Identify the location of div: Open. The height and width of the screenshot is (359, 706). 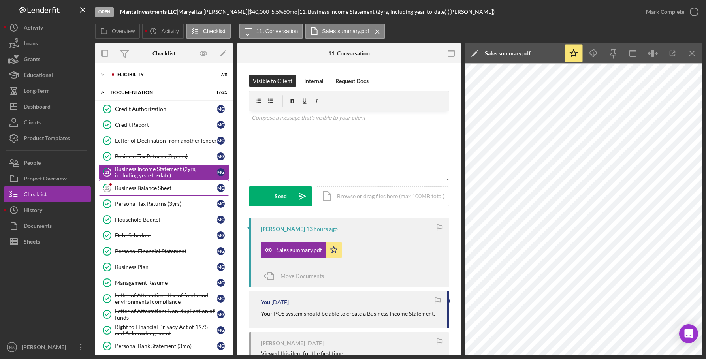
(104, 12).